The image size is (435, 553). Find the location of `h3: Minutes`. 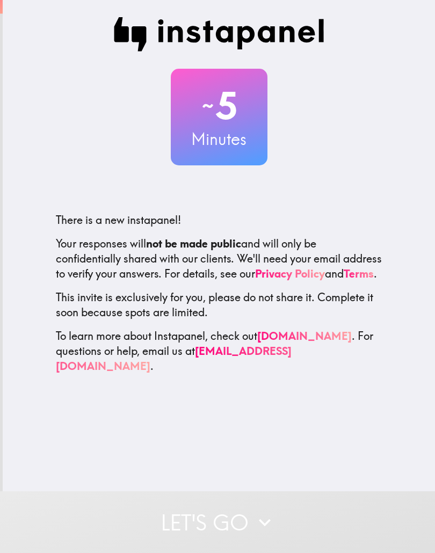

h3: Minutes is located at coordinates (219, 139).